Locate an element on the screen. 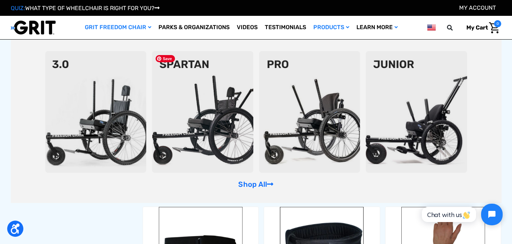 The height and width of the screenshot is (244, 512). img: junior-chair.png is located at coordinates (417, 112).